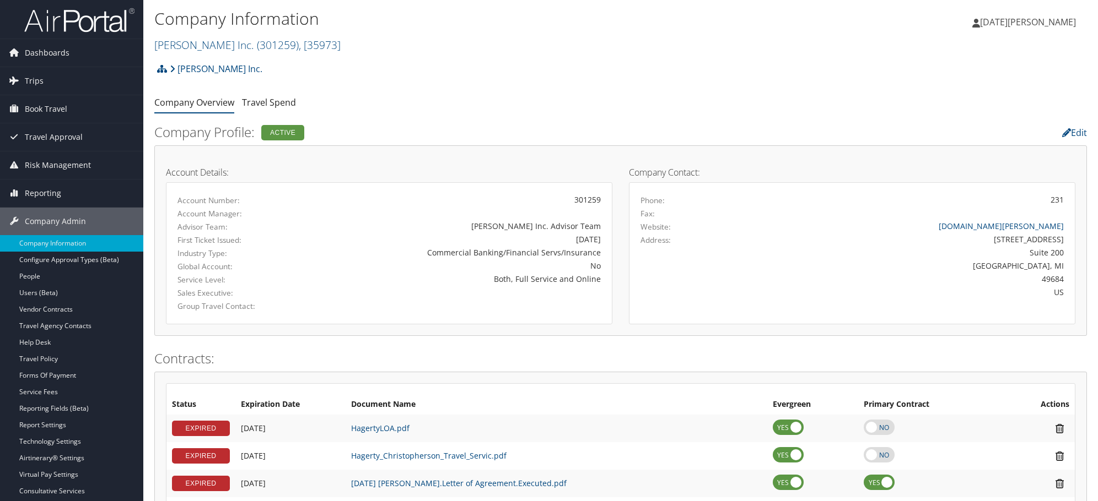 The height and width of the screenshot is (501, 1098). Describe the element at coordinates (283, 133) in the screenshot. I see `div: Active` at that location.